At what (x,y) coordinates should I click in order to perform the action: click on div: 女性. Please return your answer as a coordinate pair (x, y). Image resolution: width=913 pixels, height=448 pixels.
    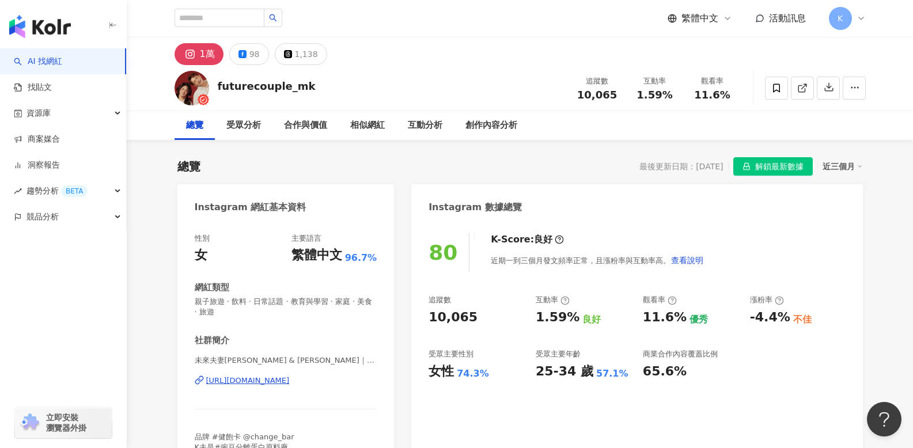
    Looking at the image, I should click on (441, 372).